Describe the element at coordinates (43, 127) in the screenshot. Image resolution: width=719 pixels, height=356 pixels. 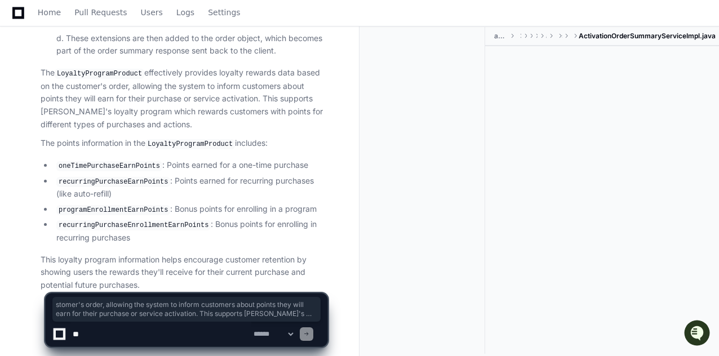
I see `div: Past conversations` at that location.